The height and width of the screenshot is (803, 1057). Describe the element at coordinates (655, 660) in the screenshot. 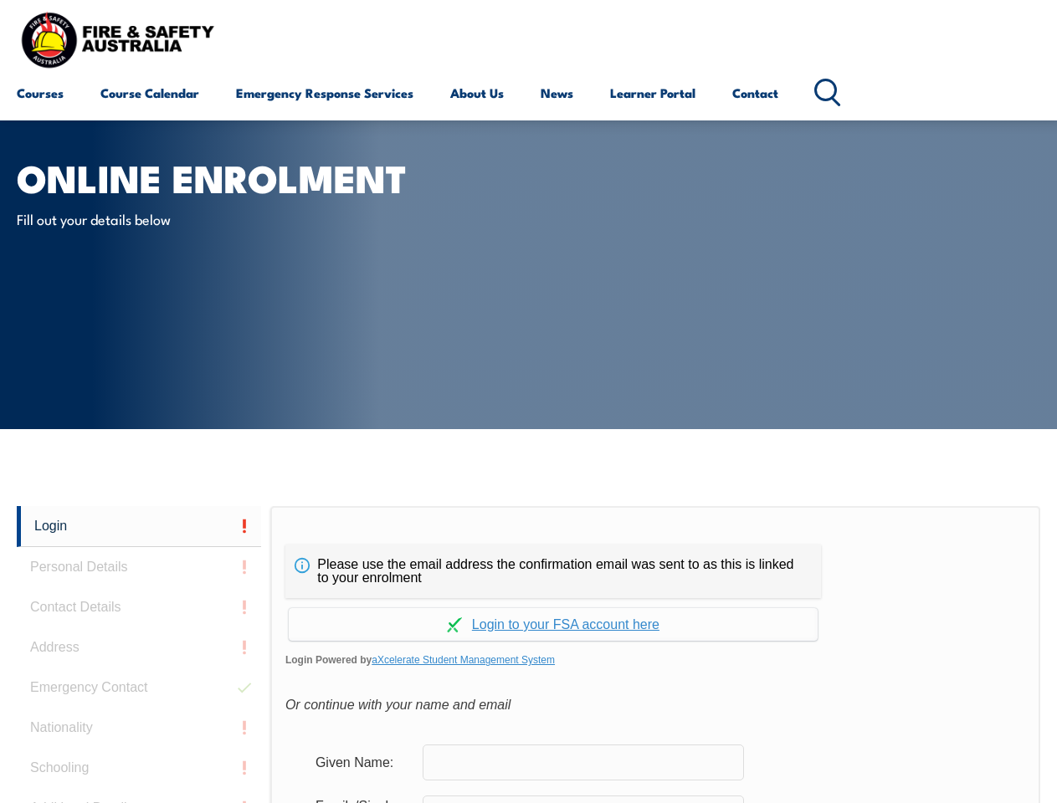

I see `span: Login Powered by` at that location.